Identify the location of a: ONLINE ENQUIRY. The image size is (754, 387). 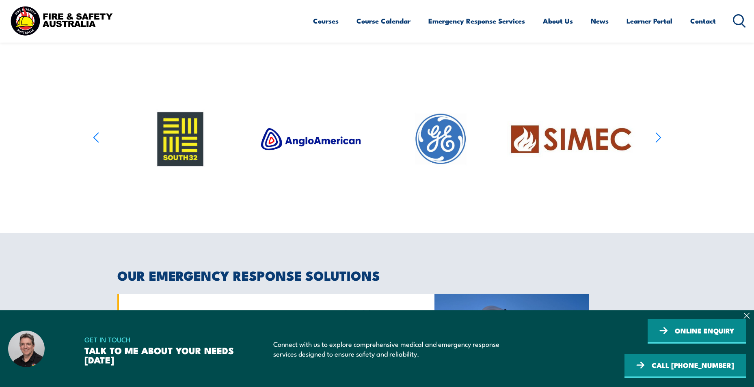
(697, 332).